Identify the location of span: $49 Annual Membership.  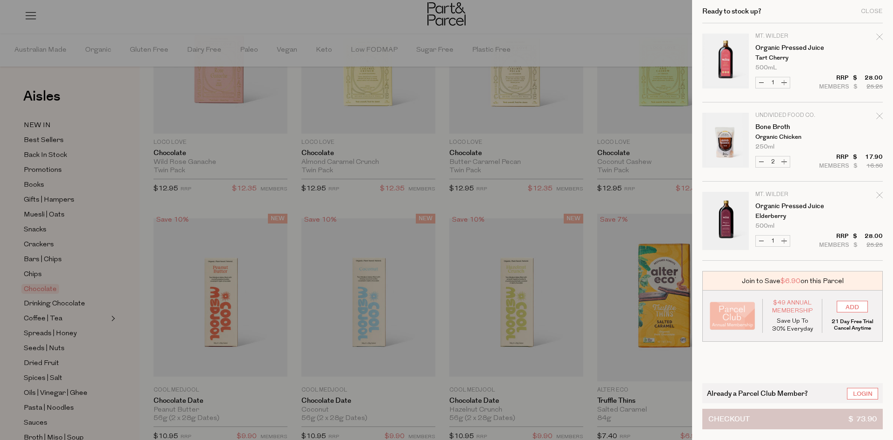
(793, 307).